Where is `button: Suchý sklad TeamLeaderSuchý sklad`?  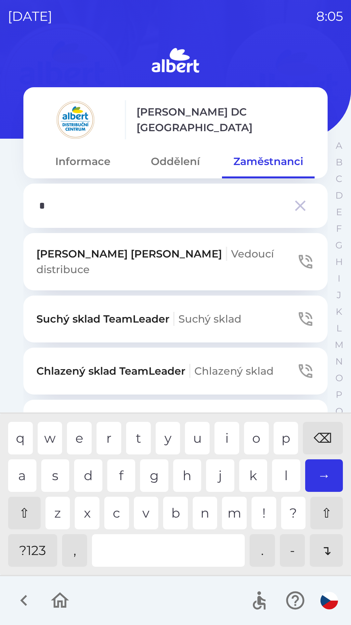 button: Suchý sklad TeamLeaderSuchý sklad is located at coordinates (176, 319).